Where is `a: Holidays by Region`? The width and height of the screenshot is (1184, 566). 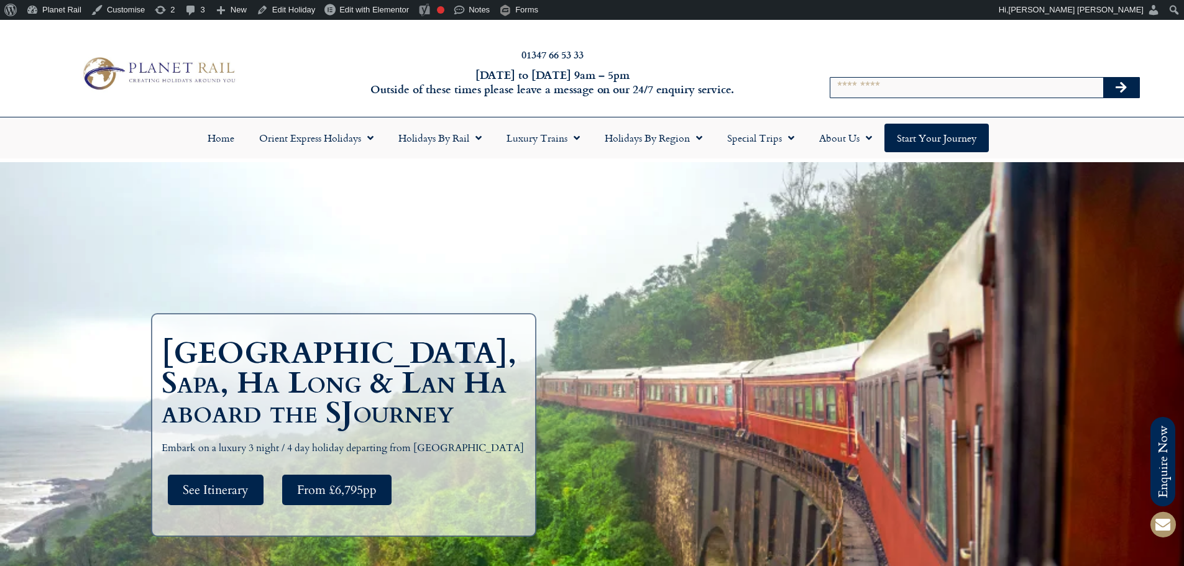
a: Holidays by Region is located at coordinates (653, 138).